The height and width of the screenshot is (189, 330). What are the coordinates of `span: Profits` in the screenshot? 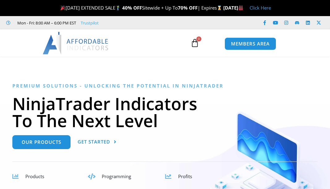 It's located at (185, 176).